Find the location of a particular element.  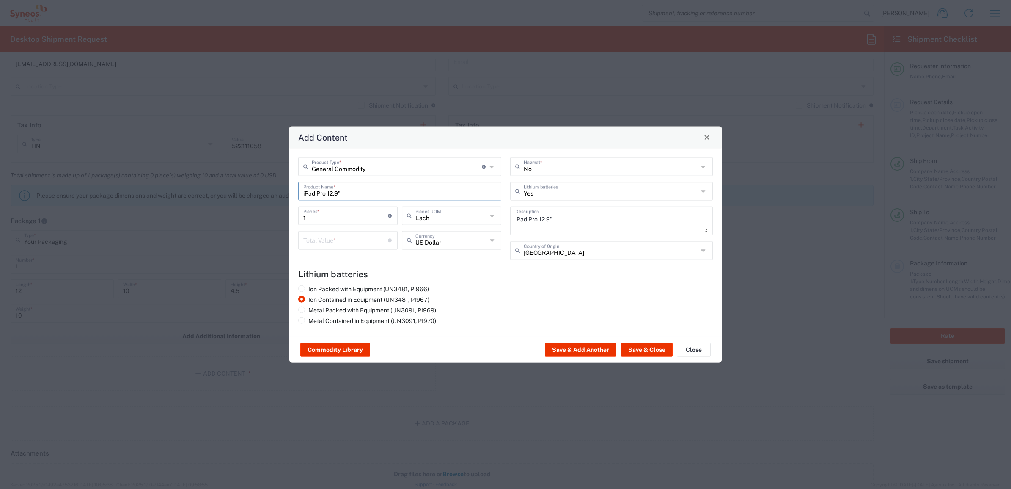

button: Commodity Library is located at coordinates (335, 349).